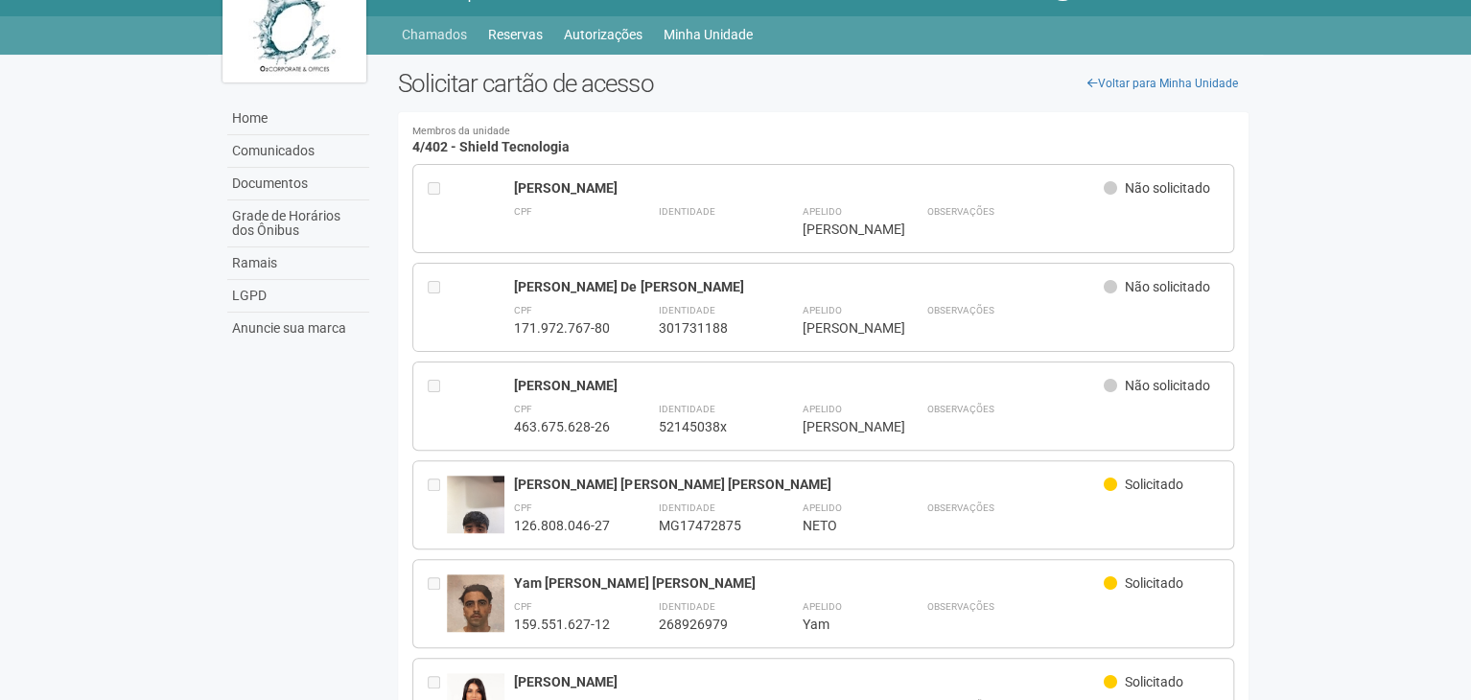 Image resolution: width=1471 pixels, height=700 pixels. I want to click on h2: Solicitar cartão de acesso, so click(823, 83).